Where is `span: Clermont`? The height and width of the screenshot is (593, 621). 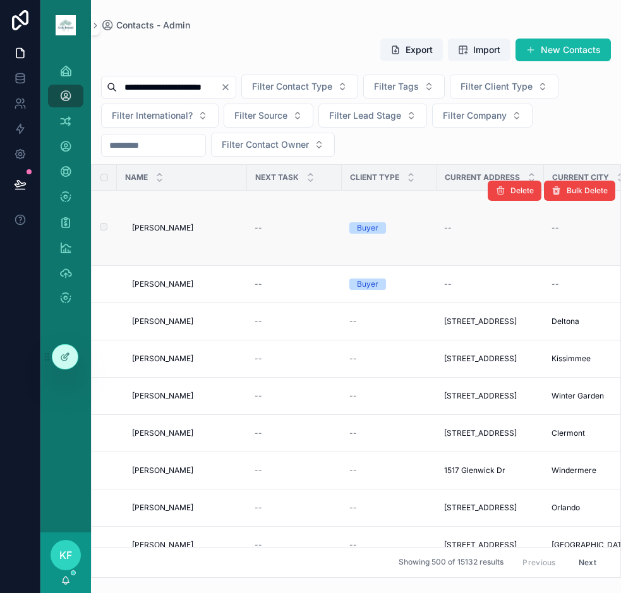 span: Clermont is located at coordinates (568, 433).